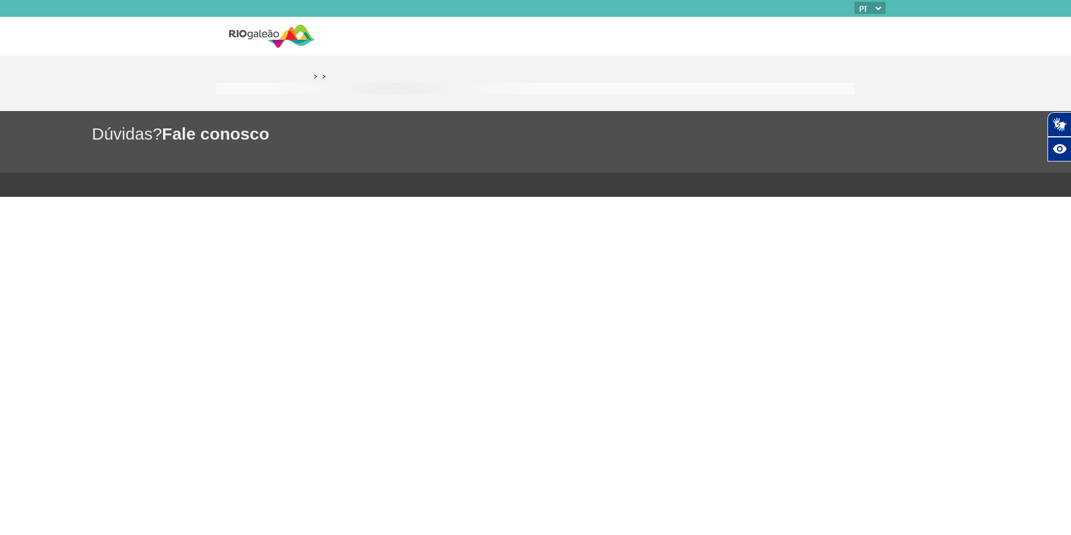  Describe the element at coordinates (216, 133) in the screenshot. I see `span: Fale conosco` at that location.